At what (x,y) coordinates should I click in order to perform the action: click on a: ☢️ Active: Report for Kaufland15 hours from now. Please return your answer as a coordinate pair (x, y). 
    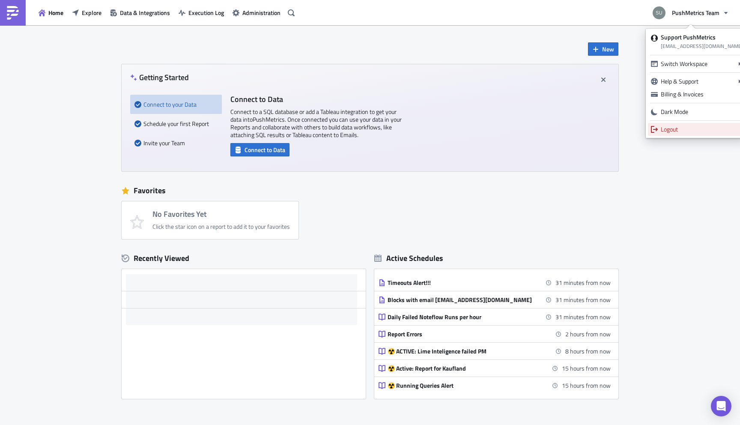
    Looking at the image, I should click on (495, 368).